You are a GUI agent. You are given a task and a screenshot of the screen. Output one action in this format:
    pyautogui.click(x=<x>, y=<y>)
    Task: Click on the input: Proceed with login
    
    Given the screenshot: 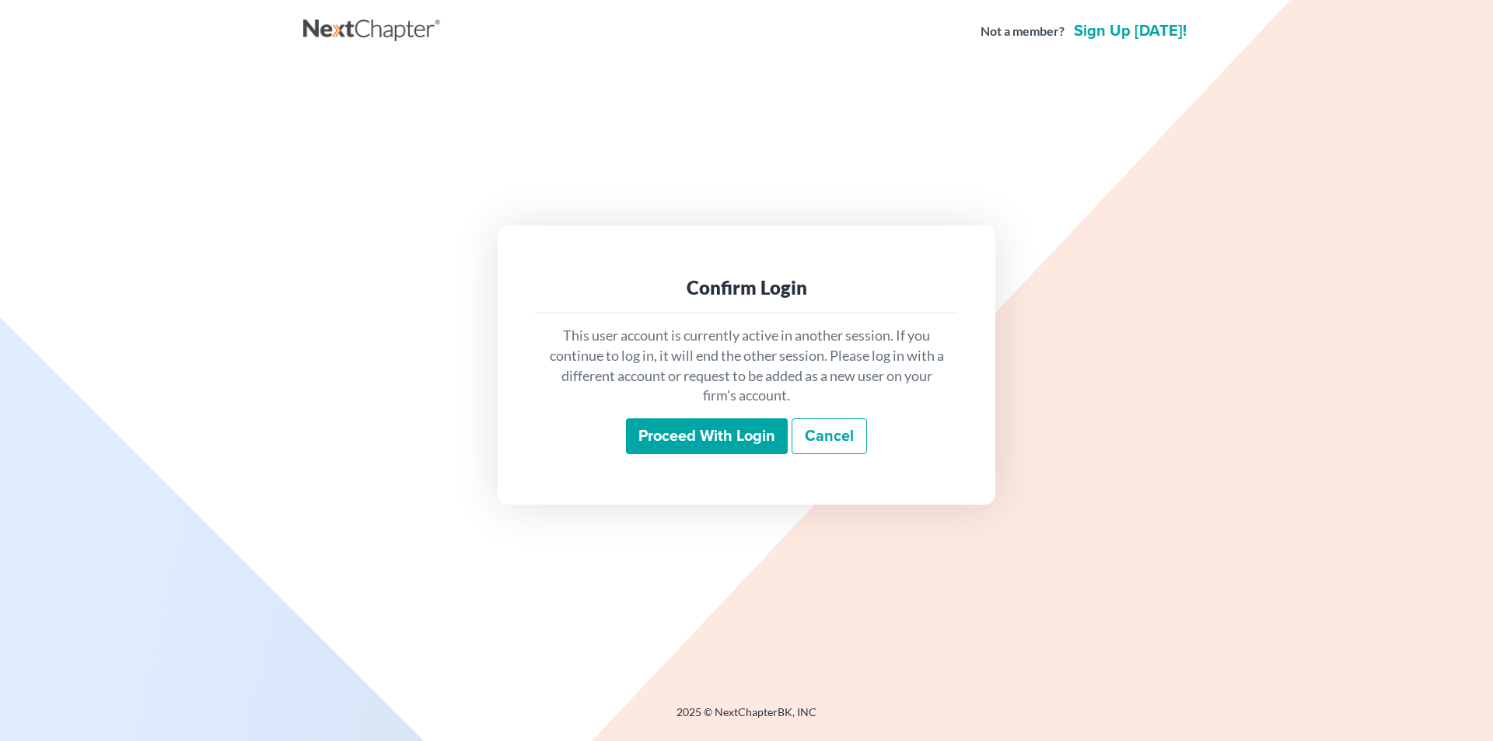 What is the action you would take?
    pyautogui.click(x=707, y=436)
    